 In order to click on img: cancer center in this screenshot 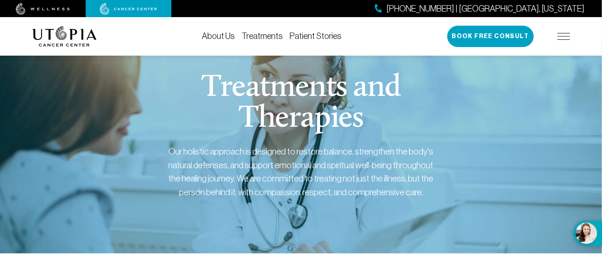, I will do `click(128, 9)`.